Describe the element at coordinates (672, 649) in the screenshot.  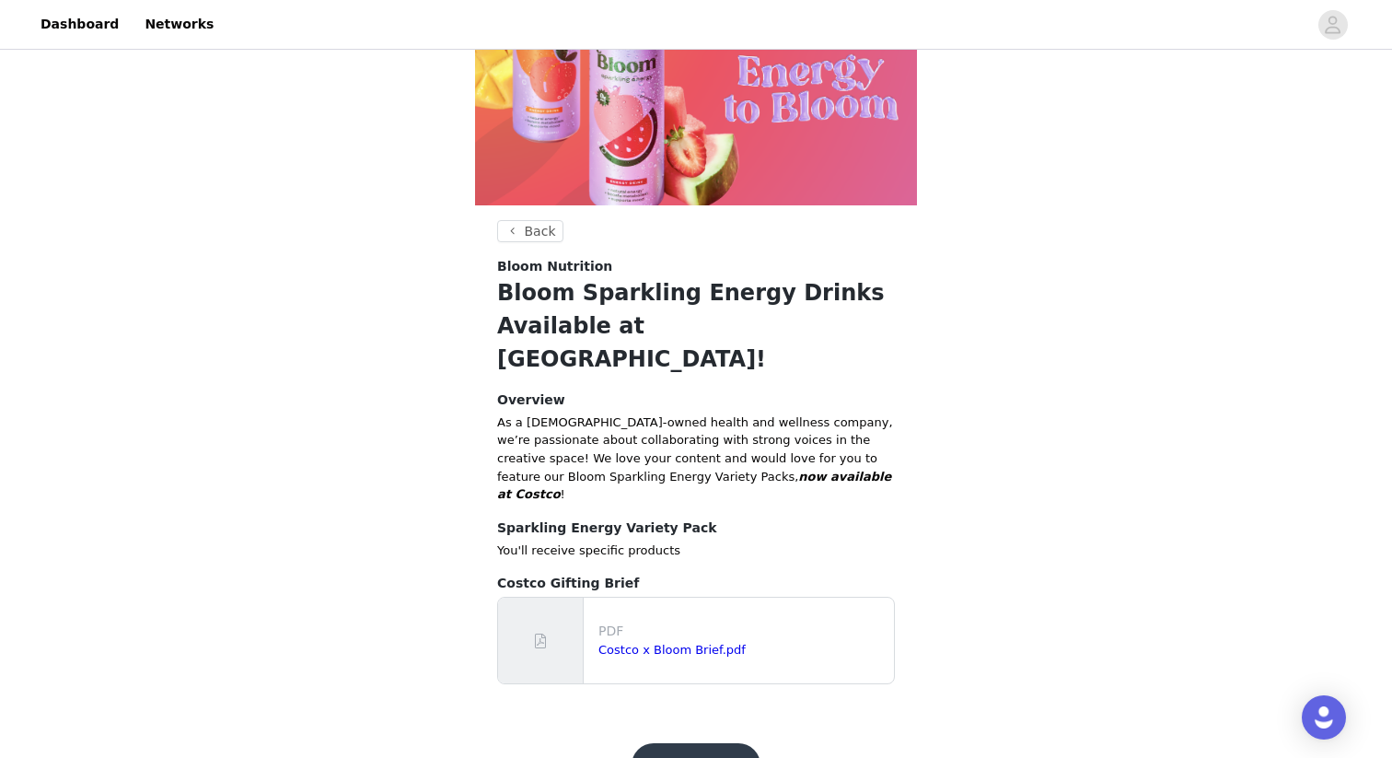
I see `a: Costco x Bloom Brief.pdf` at that location.